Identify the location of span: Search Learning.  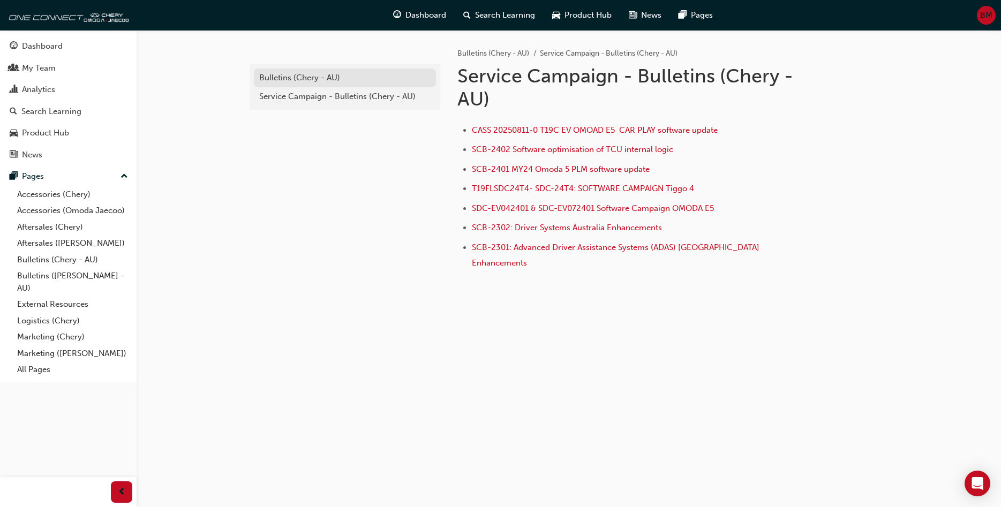
(505, 15).